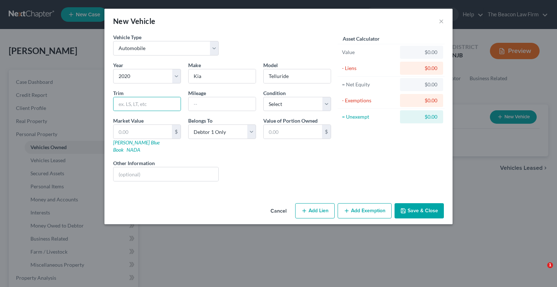 This screenshot has width=557, height=287. Describe the element at coordinates (361, 38) in the screenshot. I see `label: Asset Calculator` at that location.